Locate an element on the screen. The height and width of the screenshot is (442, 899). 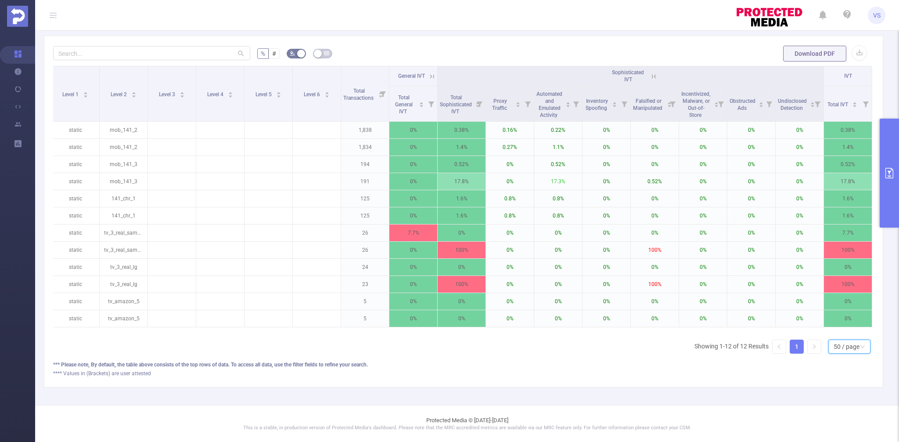
p: 1,834 is located at coordinates (365, 147).